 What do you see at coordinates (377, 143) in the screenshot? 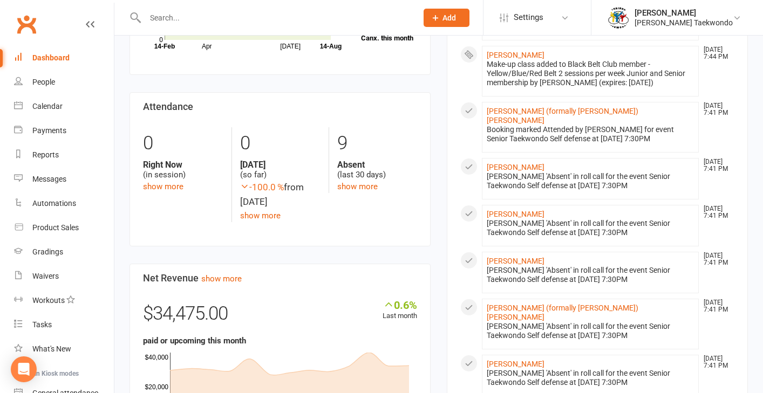
I see `div: 9` at bounding box center [377, 143].